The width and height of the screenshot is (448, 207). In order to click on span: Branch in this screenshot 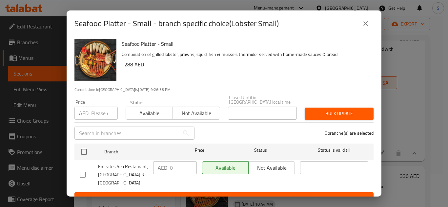, I will do `click(138, 152)`.